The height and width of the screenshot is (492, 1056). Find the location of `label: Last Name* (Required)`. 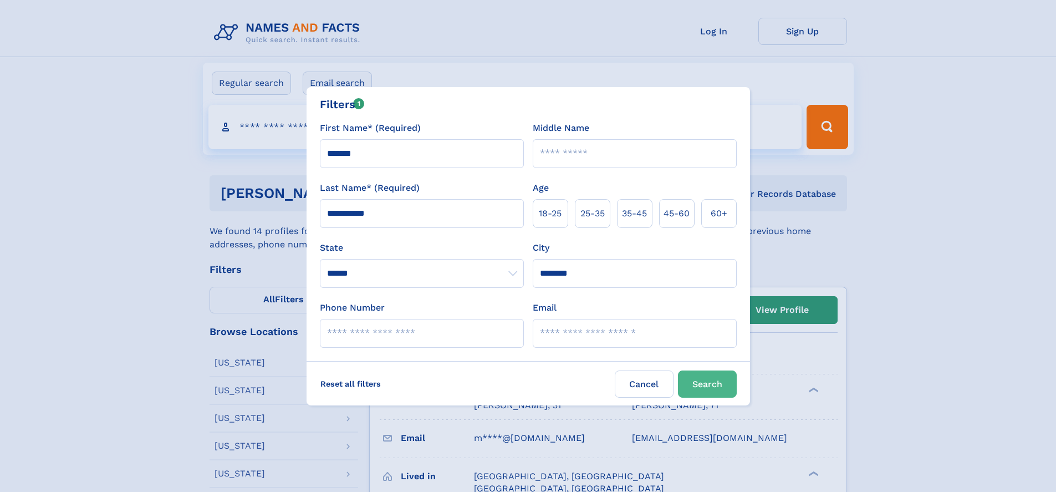

label: Last Name* (Required) is located at coordinates (370, 188).